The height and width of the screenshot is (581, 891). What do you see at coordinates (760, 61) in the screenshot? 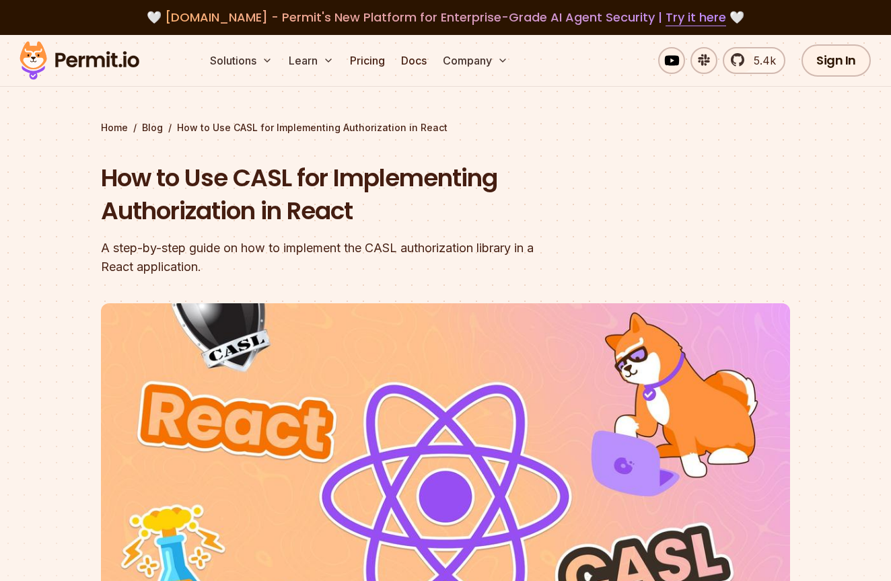
I see `span: 5.4k` at bounding box center [760, 61].